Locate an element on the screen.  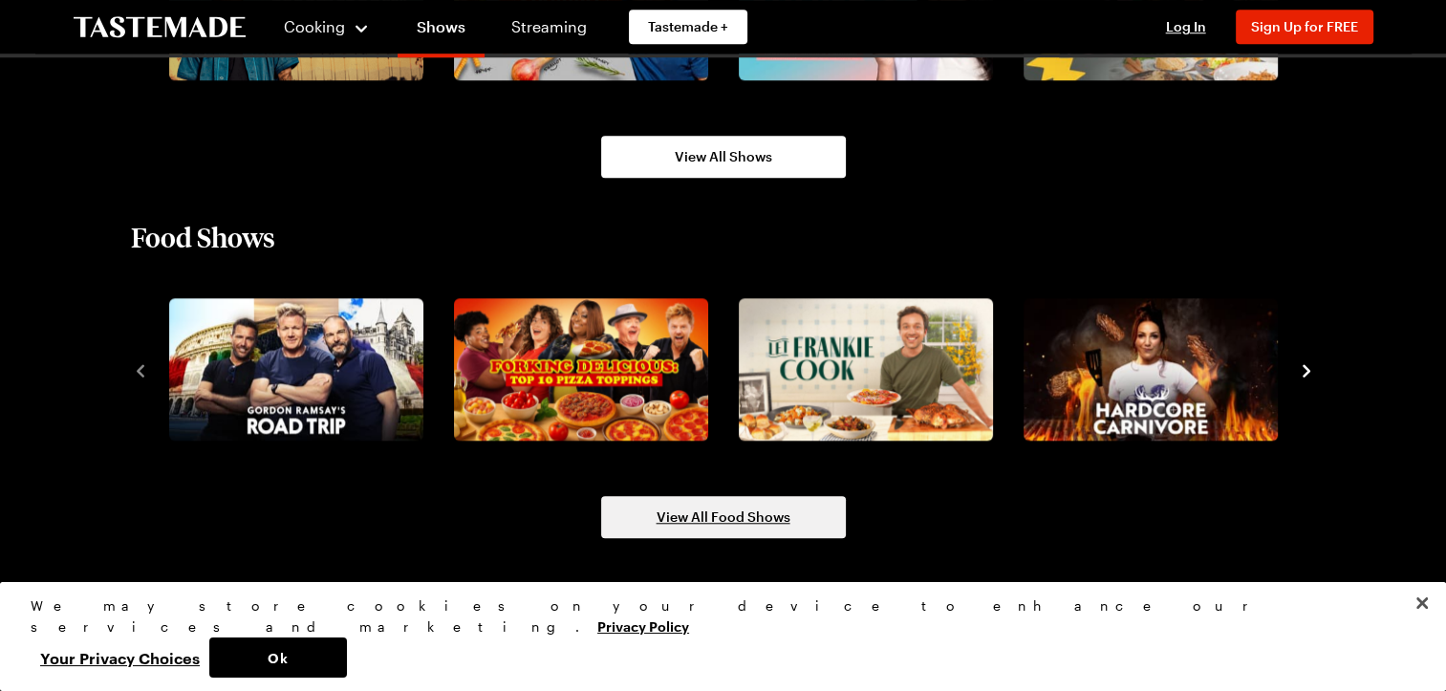
img: Let Frankie Cook is located at coordinates (866, 370).